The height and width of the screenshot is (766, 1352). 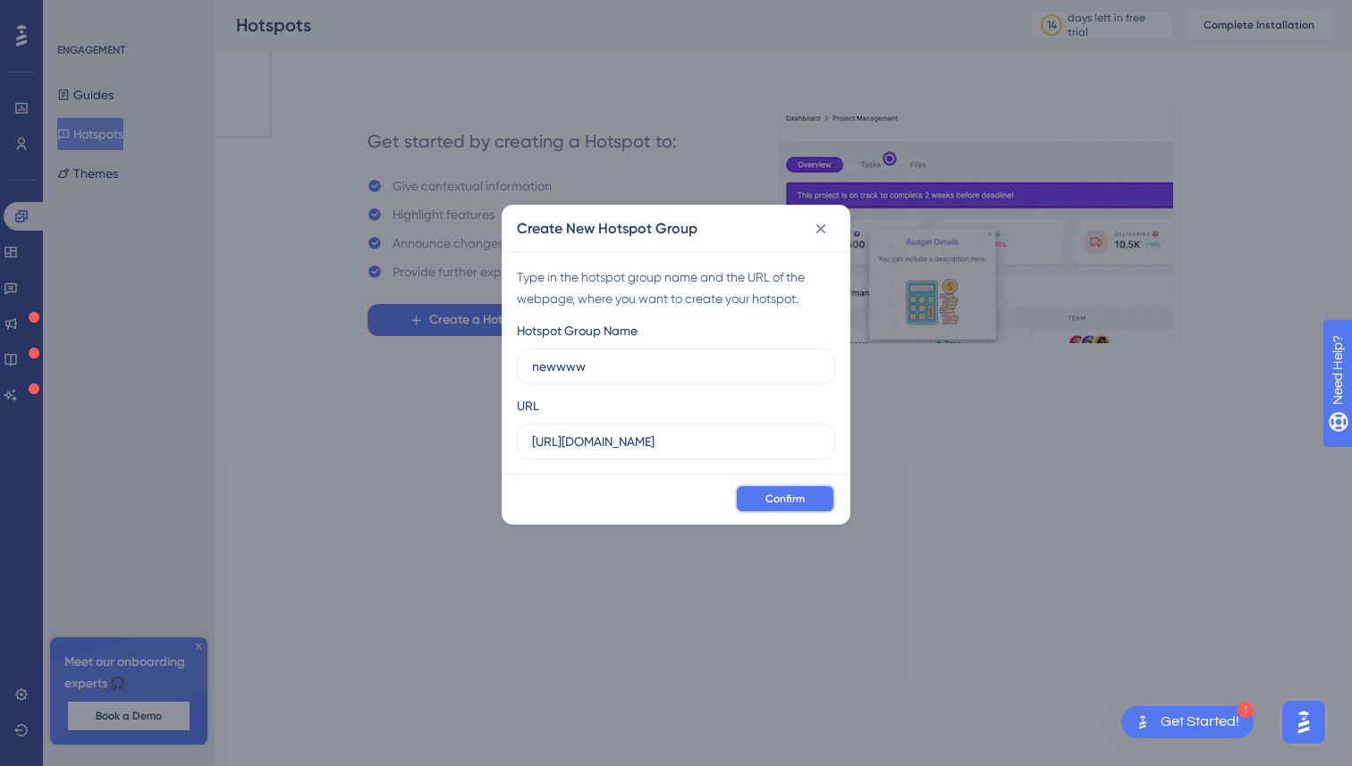 What do you see at coordinates (676, 367) in the screenshot?
I see `input: How to Create` at bounding box center [676, 367].